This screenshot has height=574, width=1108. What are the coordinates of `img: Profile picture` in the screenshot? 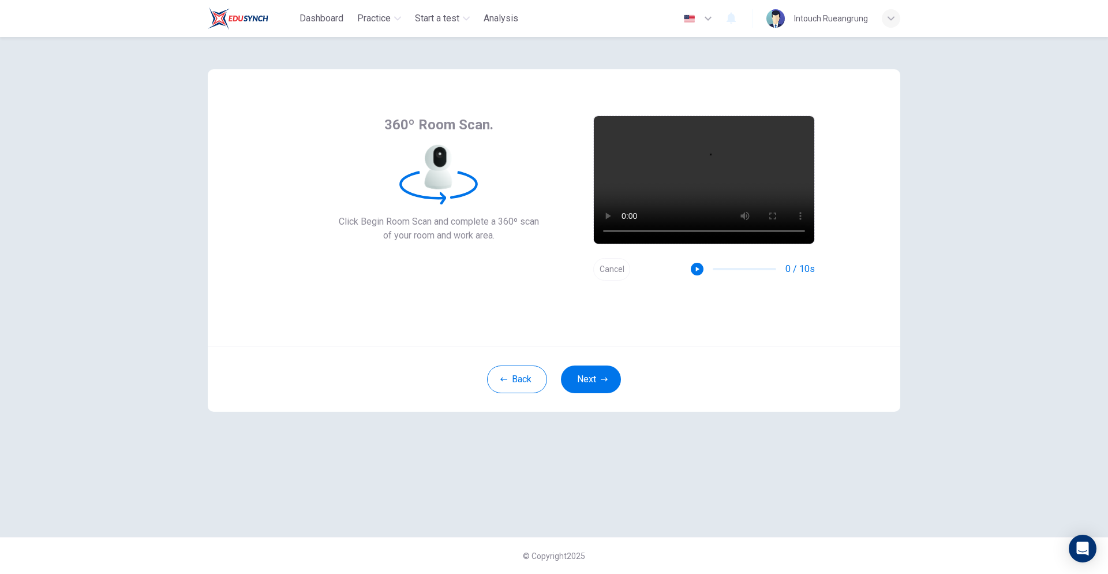 It's located at (776, 18).